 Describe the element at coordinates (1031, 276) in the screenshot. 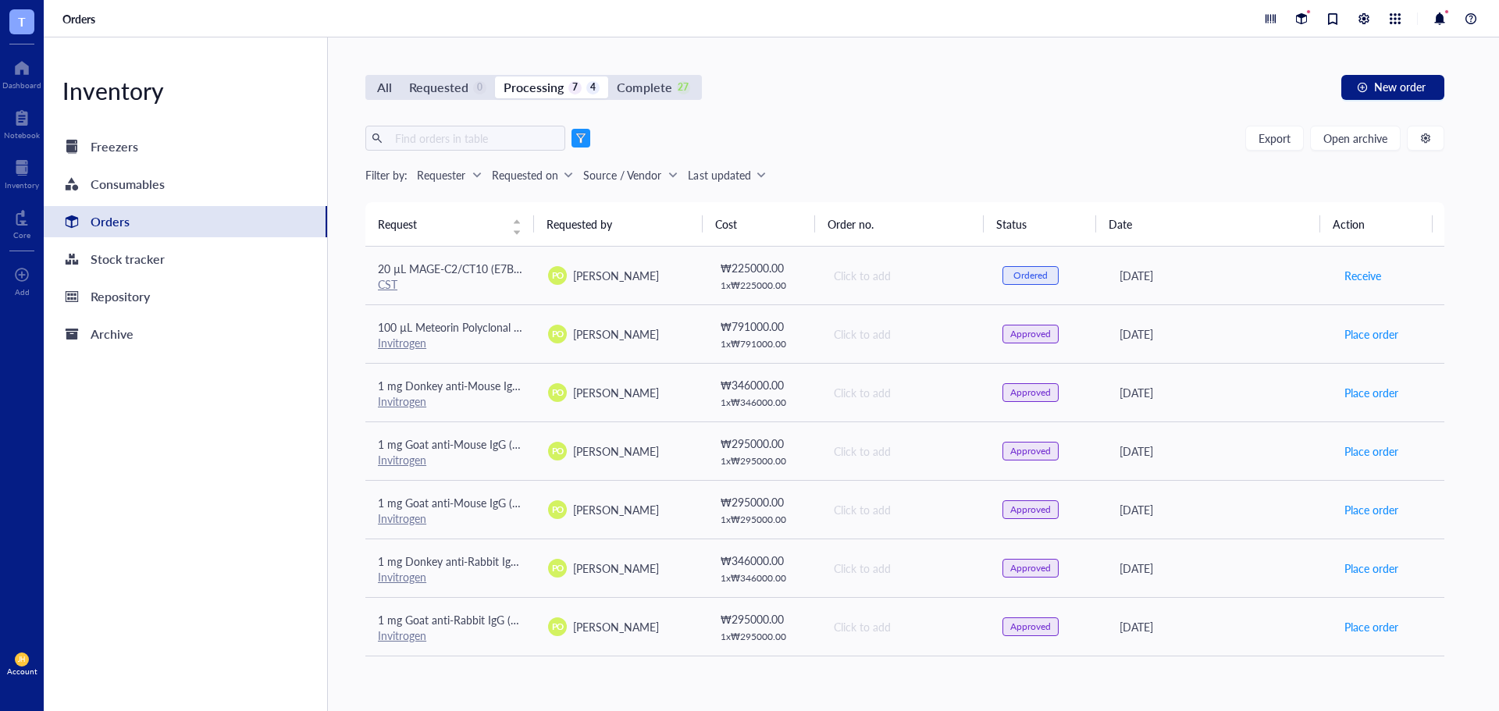

I see `div: Ordered` at that location.